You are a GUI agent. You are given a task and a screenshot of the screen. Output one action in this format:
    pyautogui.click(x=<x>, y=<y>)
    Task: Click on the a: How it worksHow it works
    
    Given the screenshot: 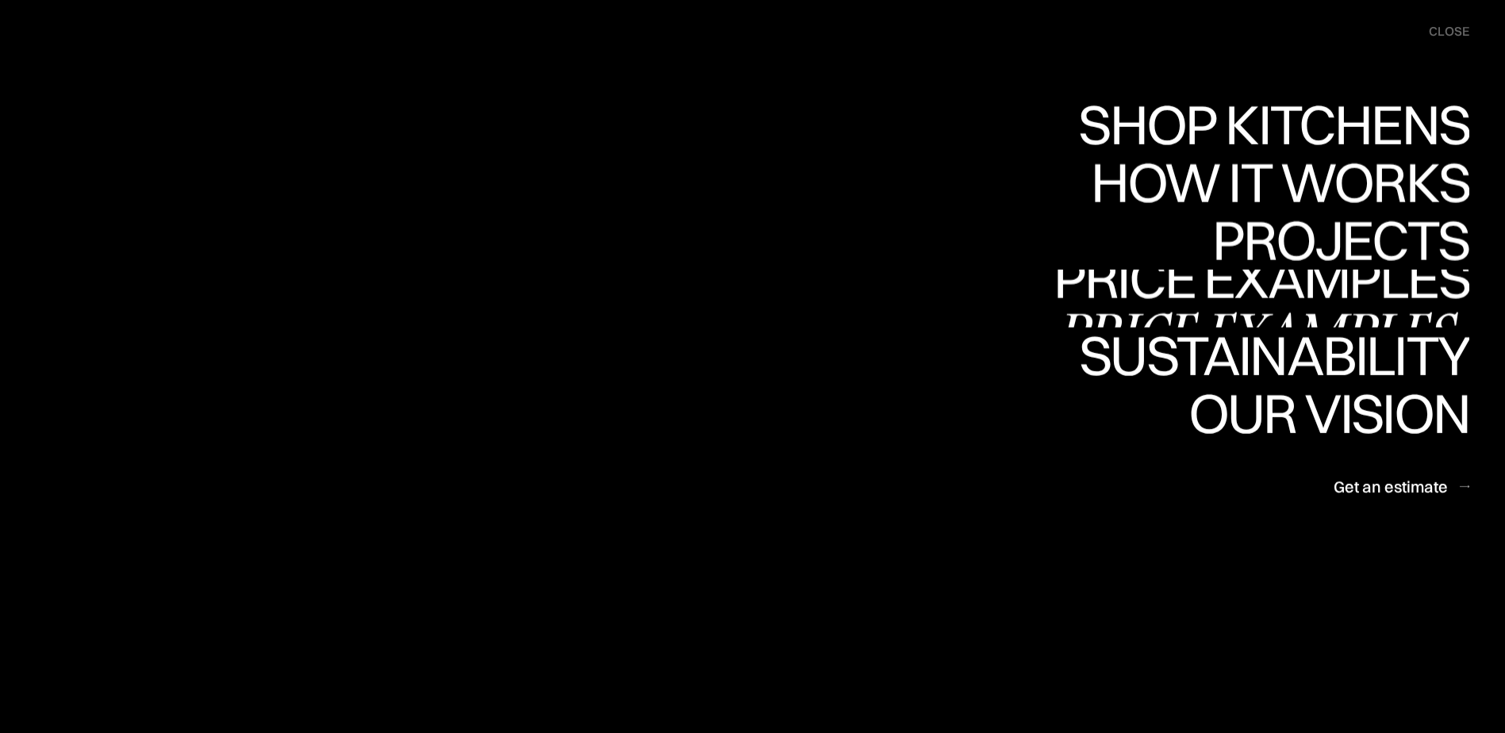 What is the action you would take?
    pyautogui.click(x=1278, y=183)
    